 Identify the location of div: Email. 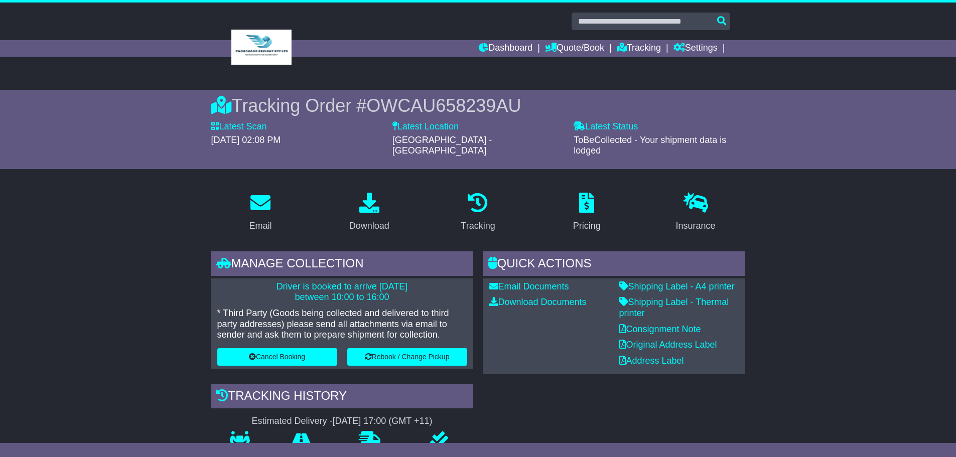
(260, 226).